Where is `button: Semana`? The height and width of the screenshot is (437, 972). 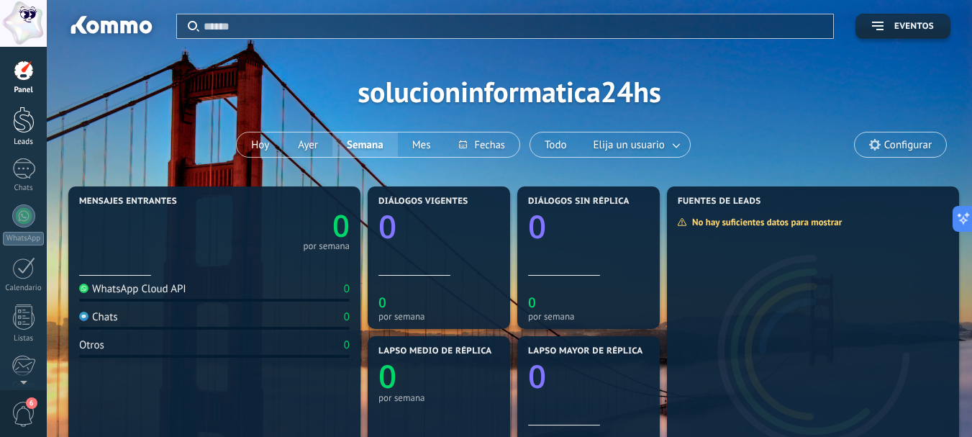 button: Semana is located at coordinates (365, 145).